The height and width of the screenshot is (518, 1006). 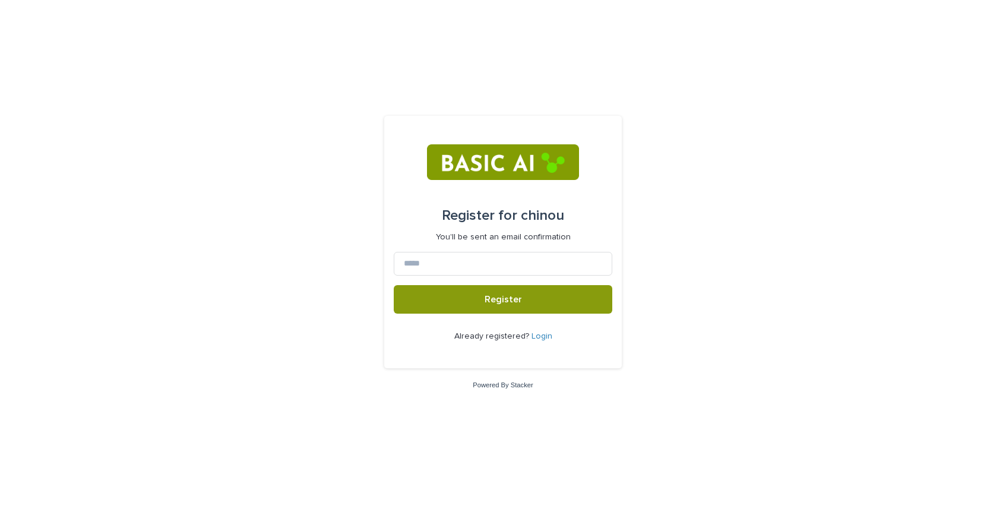 I want to click on a: Powered By Stacker, so click(x=502, y=385).